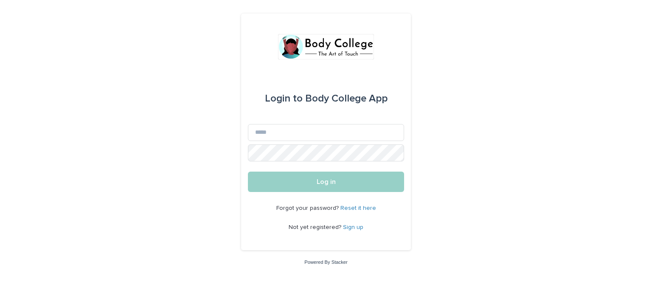  What do you see at coordinates (284, 98) in the screenshot?
I see `span: Login to` at bounding box center [284, 98].